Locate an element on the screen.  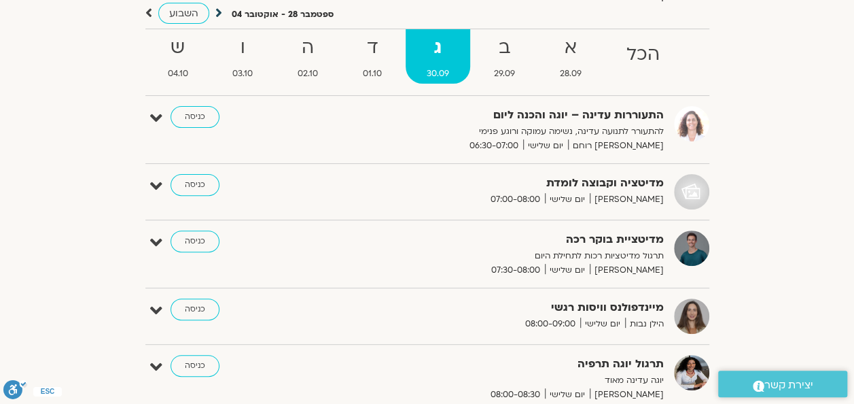
span: השבוע is located at coordinates (183, 13).